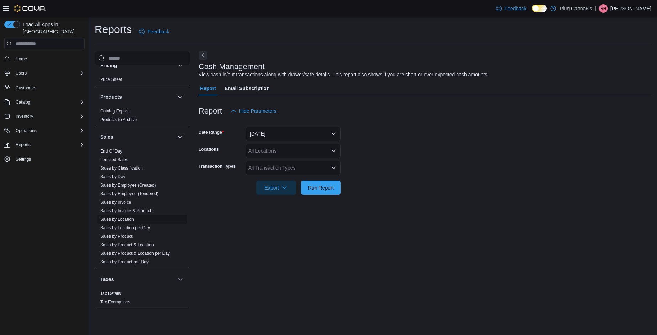 This screenshot has width=657, height=335. What do you see at coordinates (253, 111) in the screenshot?
I see `button: Hide Parameters` at bounding box center [253, 111].